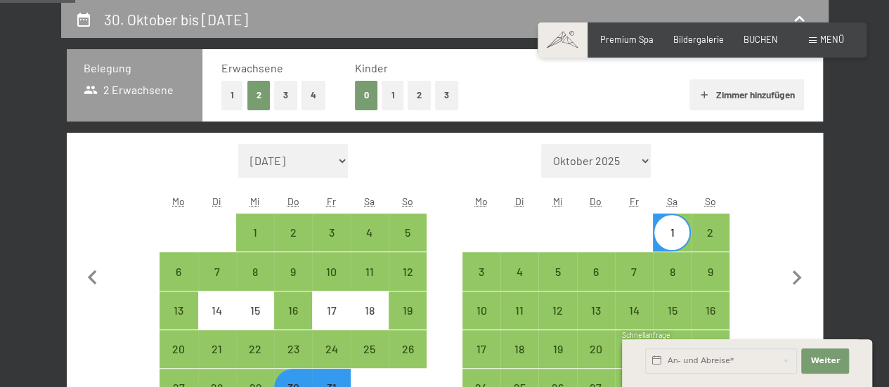 The height and width of the screenshot is (387, 889). I want to click on h3: Belegung, so click(135, 68).